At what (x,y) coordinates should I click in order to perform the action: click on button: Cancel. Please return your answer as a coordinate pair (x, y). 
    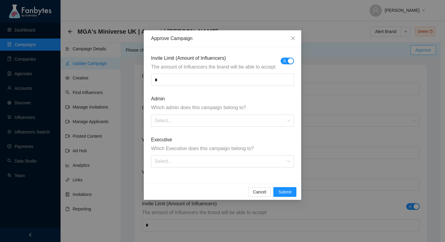
    Looking at the image, I should click on (260, 192).